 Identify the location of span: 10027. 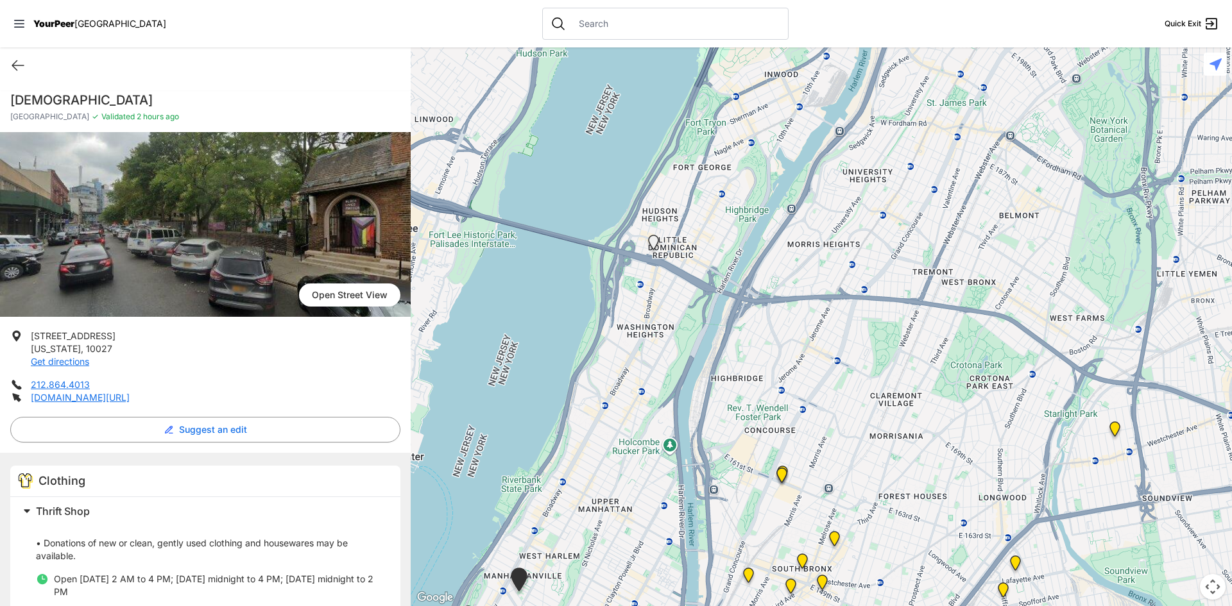
(99, 348).